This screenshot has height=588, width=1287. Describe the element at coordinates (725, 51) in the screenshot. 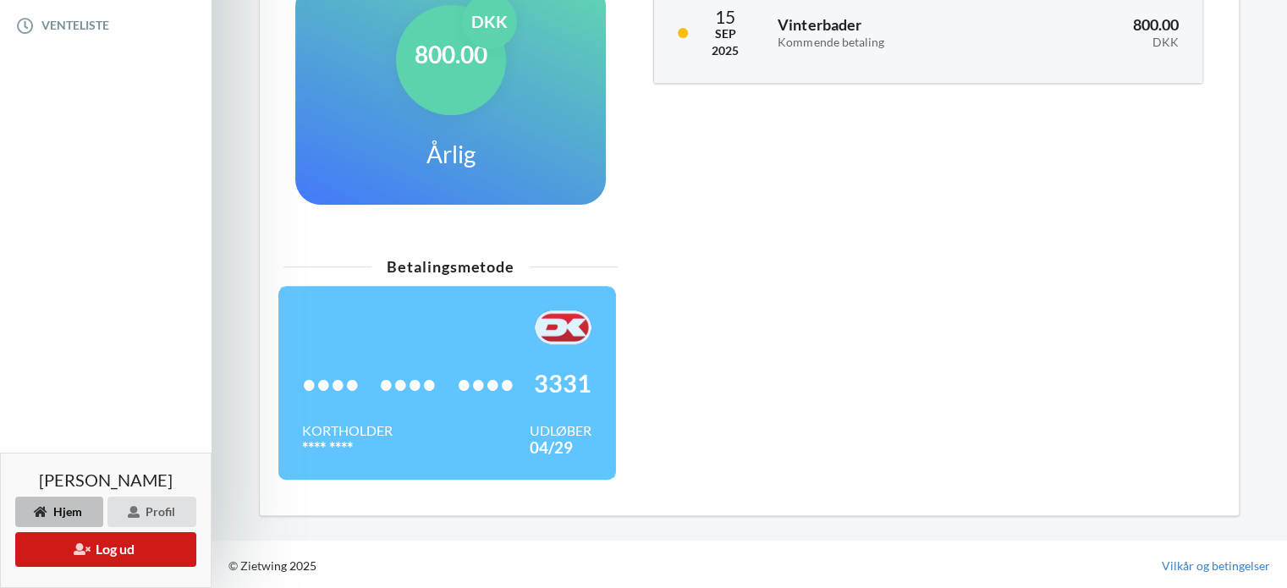

I see `div: 2025` at that location.